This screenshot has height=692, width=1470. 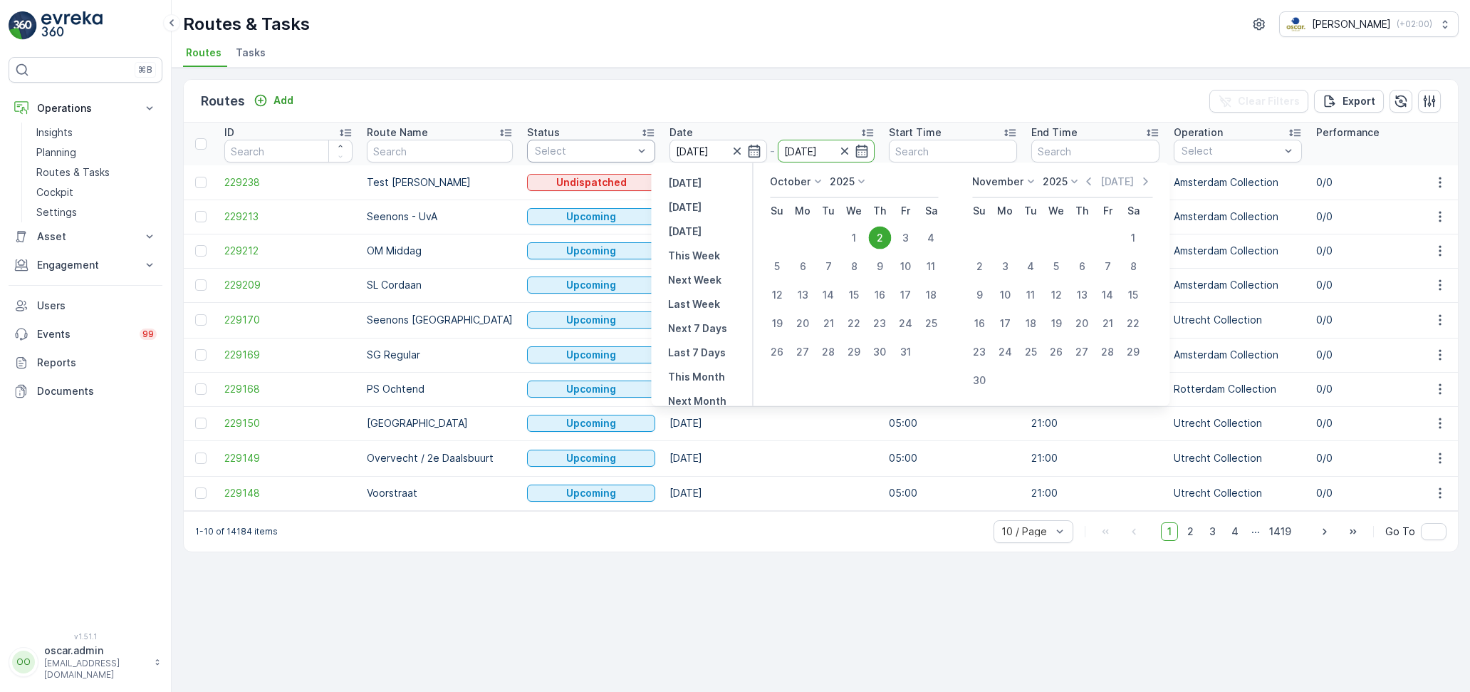 What do you see at coordinates (697, 353) in the screenshot?
I see `button: Last 7 Days` at bounding box center [697, 353].